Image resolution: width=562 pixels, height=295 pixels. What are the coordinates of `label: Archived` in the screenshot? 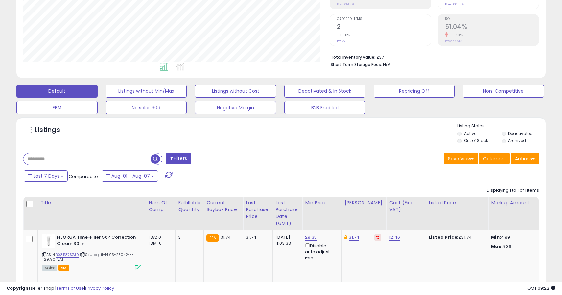 It's located at (517, 140).